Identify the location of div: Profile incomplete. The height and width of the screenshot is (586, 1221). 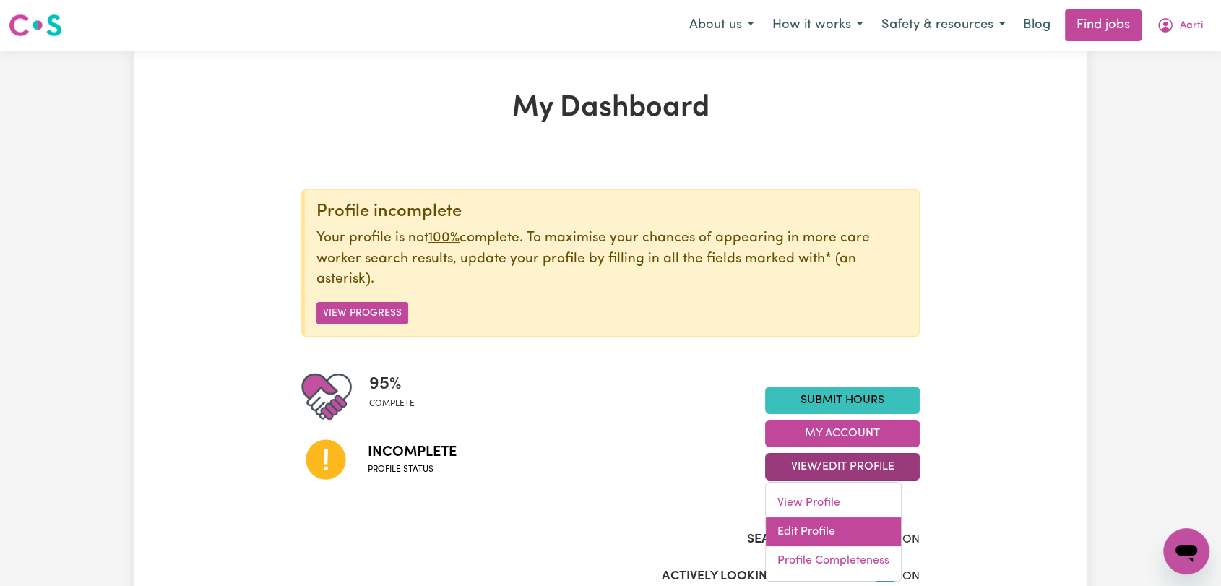
(612, 212).